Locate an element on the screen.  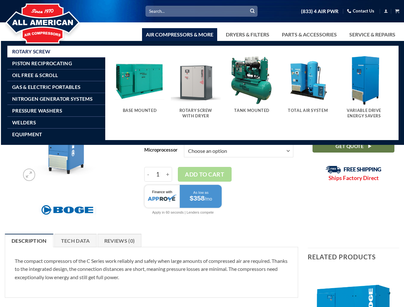
span: Get Quote is located at coordinates (350, 146).